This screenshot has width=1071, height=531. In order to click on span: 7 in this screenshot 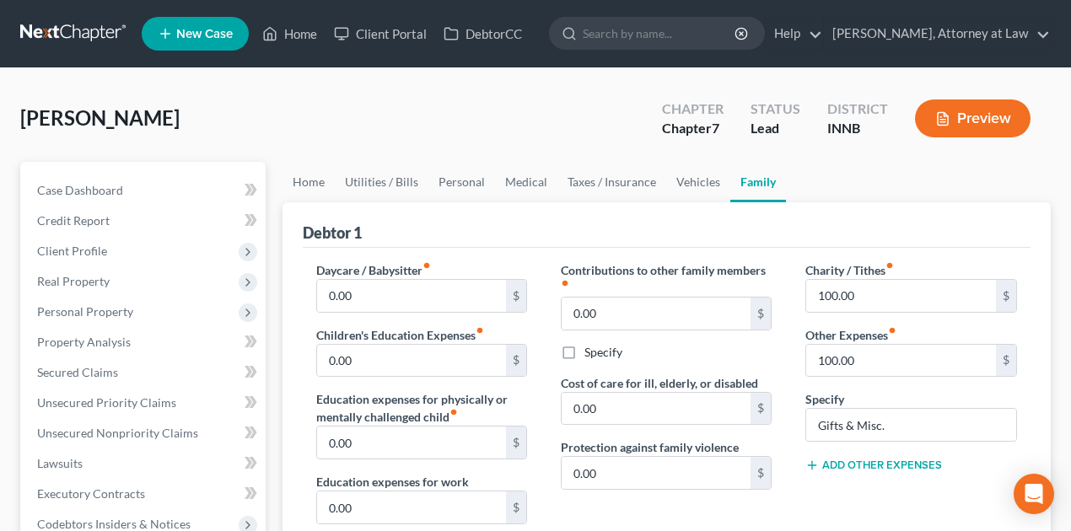, I will do `click(715, 127)`.